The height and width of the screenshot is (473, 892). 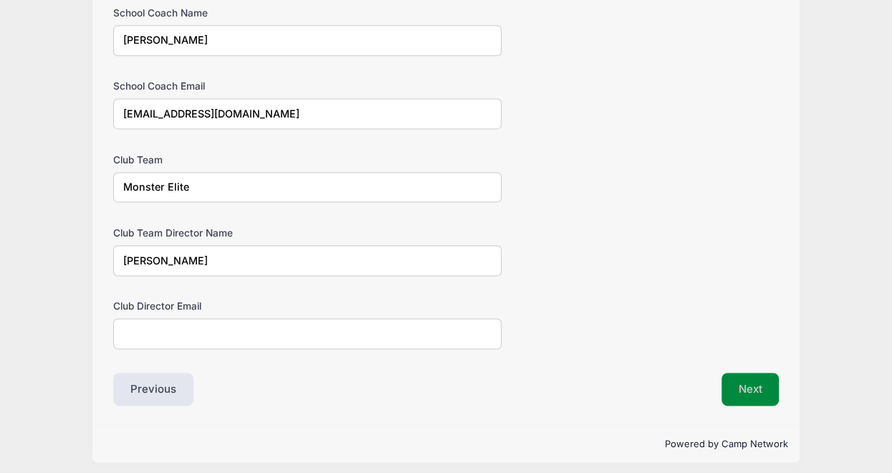 What do you see at coordinates (224, 13) in the screenshot?
I see `label: School Coach Name` at bounding box center [224, 13].